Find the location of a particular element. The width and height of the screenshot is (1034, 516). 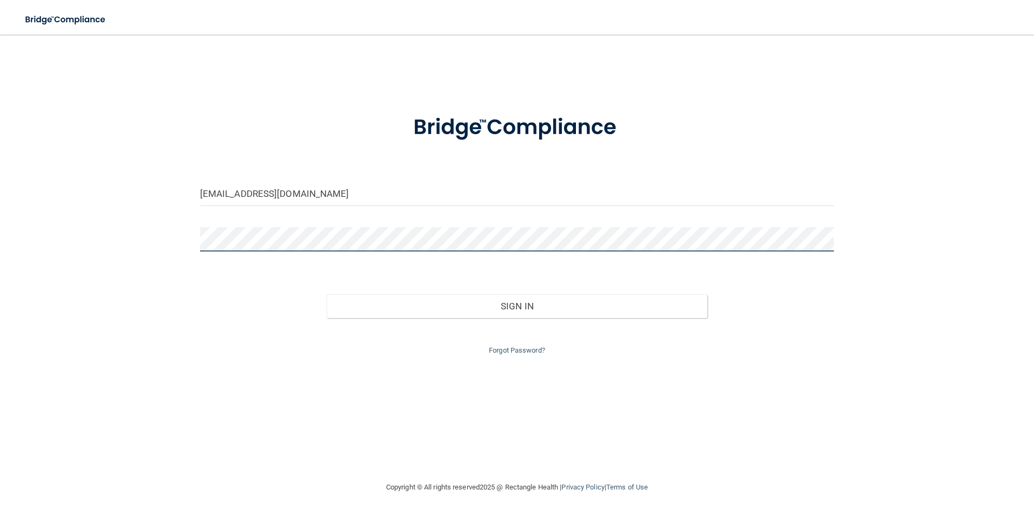

div: Copyright © All rights reserved 2025 @ Rectangle Health | | is located at coordinates (517, 487).